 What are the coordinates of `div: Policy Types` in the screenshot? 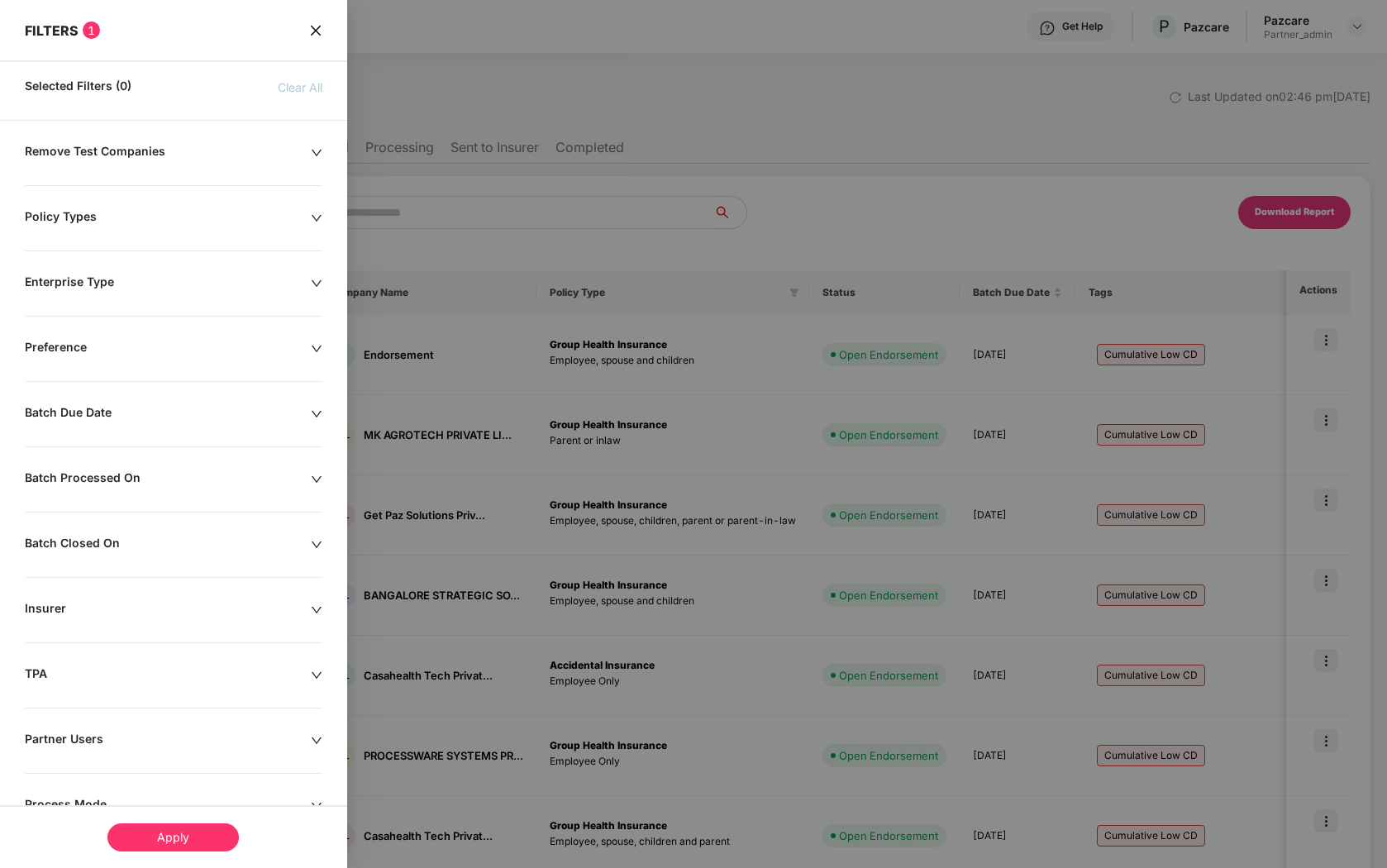 It's located at (167, 218).